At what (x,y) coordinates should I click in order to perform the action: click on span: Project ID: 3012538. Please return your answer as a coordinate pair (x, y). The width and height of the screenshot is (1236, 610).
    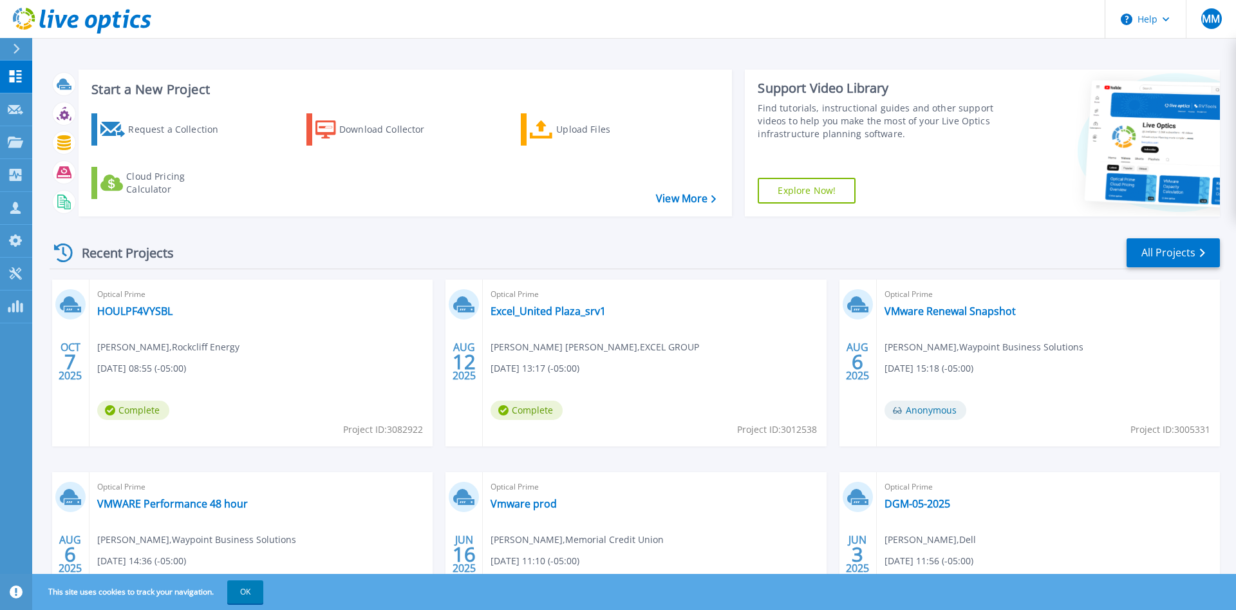
    Looking at the image, I should click on (777, 429).